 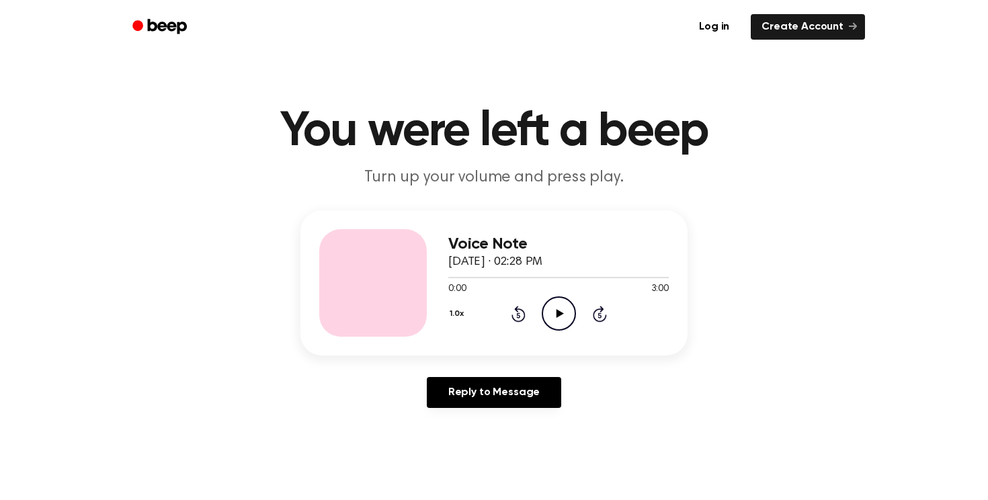 What do you see at coordinates (457, 289) in the screenshot?
I see `span: 0:00` at bounding box center [457, 289].